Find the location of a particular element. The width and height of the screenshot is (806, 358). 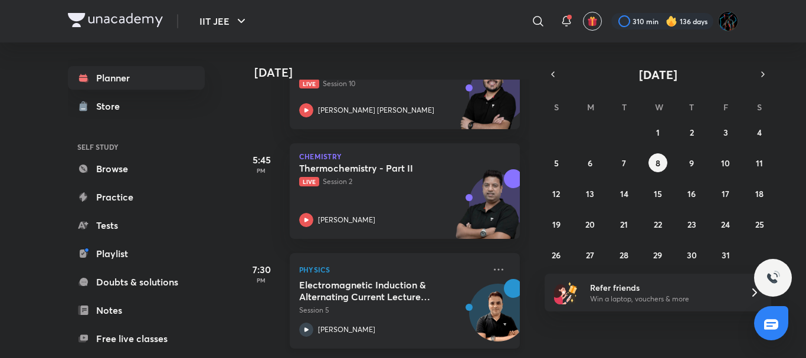

h6: Refer friends is located at coordinates (662, 287).